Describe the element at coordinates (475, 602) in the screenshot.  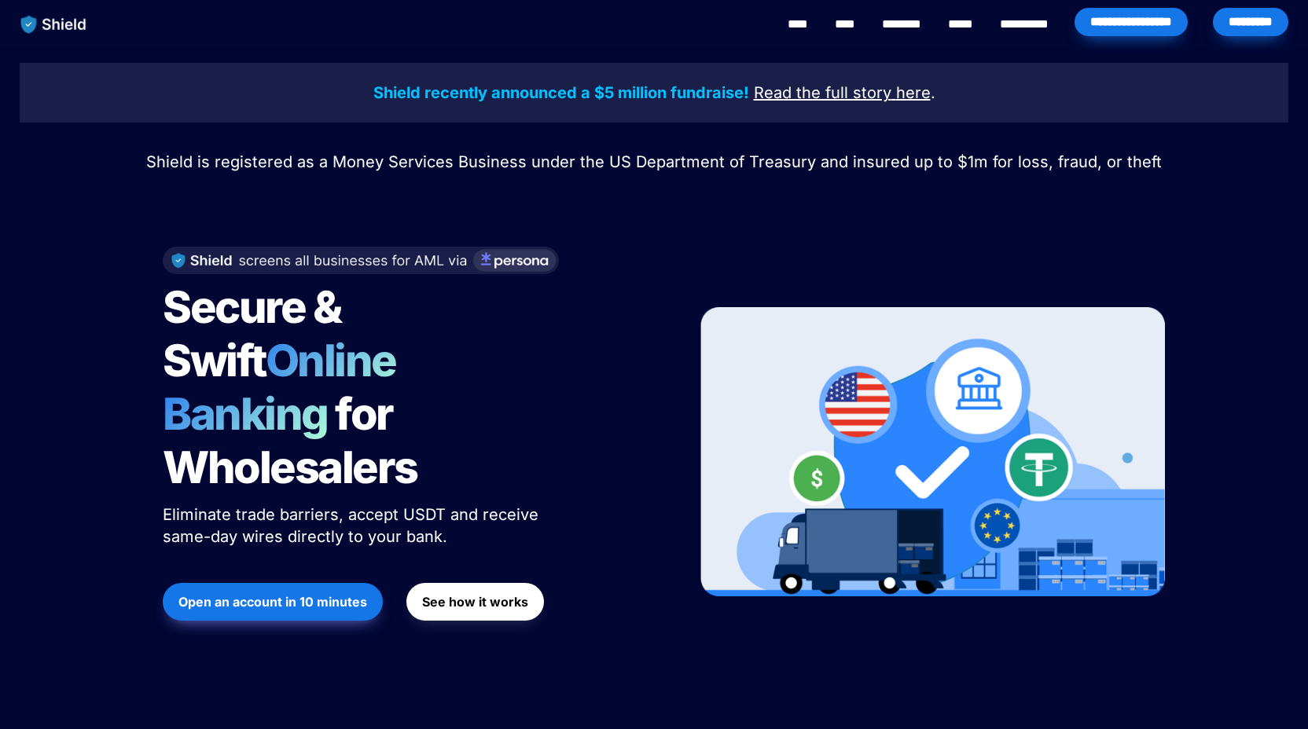
I see `button: See how it works` at that location.